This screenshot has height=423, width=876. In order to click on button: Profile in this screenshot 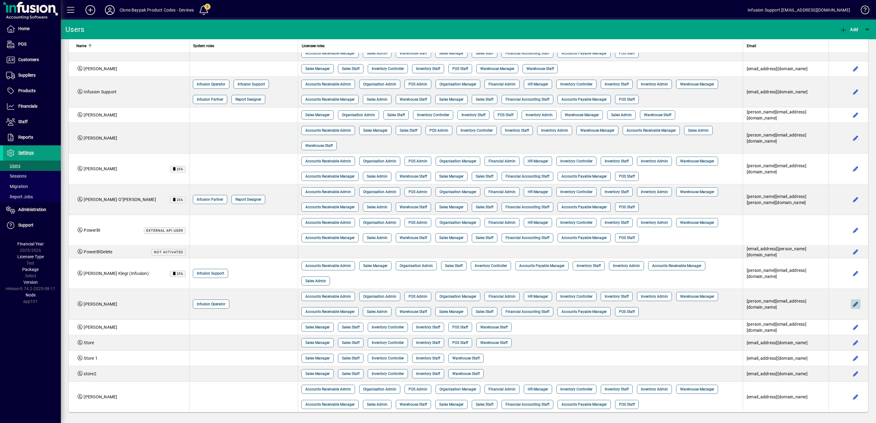, I will do `click(110, 10)`.